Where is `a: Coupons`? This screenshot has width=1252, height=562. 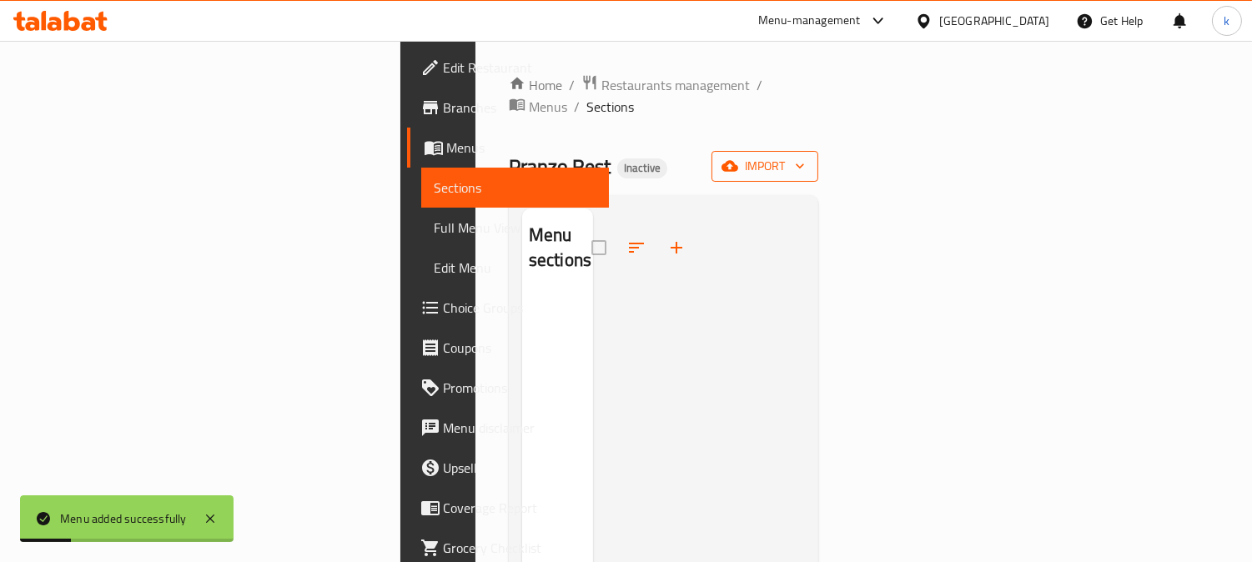
a: Coupons is located at coordinates (508, 348).